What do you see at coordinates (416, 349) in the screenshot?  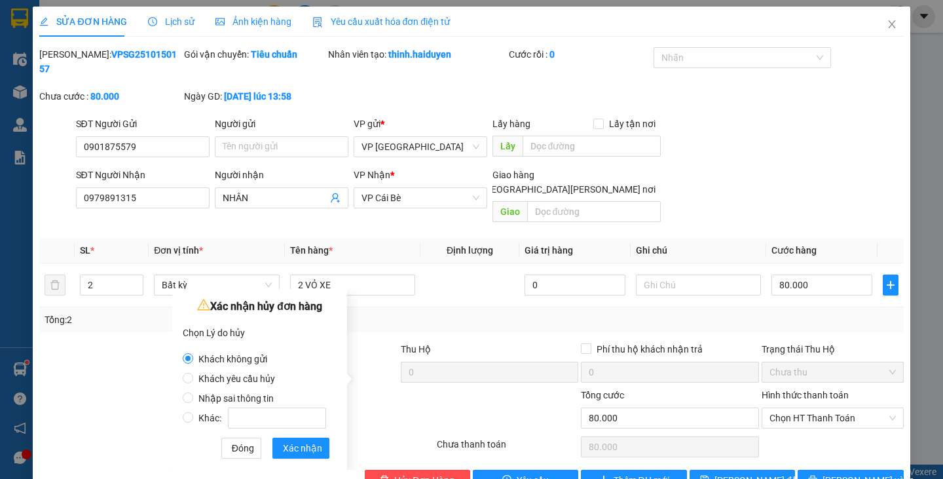 I see `span: Thu Hộ` at bounding box center [416, 349].